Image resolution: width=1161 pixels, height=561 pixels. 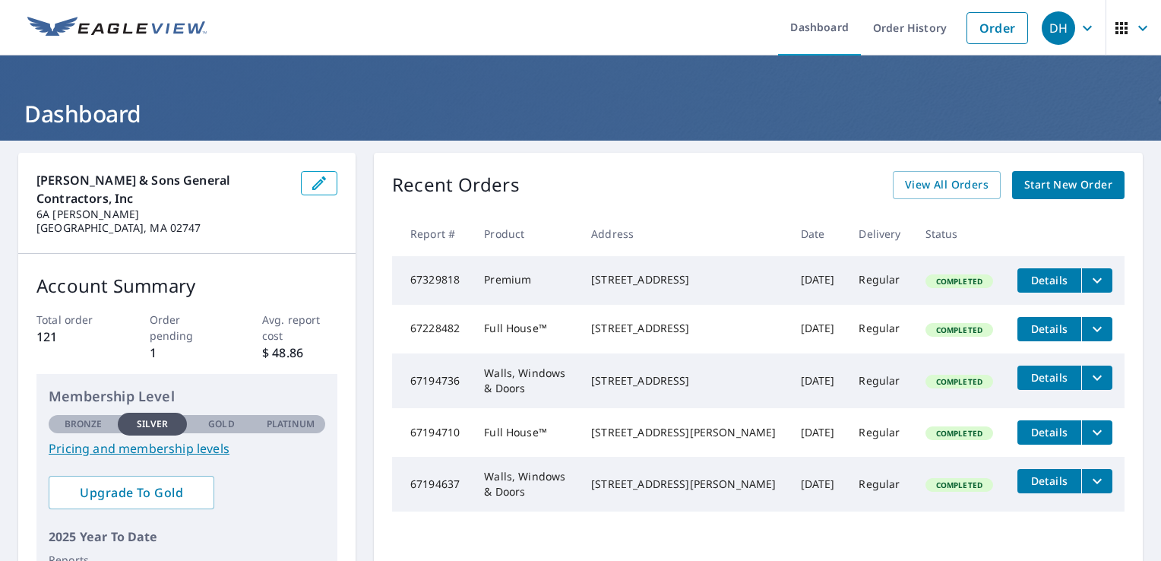 I want to click on button: filesDropdownBtn-67329818, so click(x=1096, y=280).